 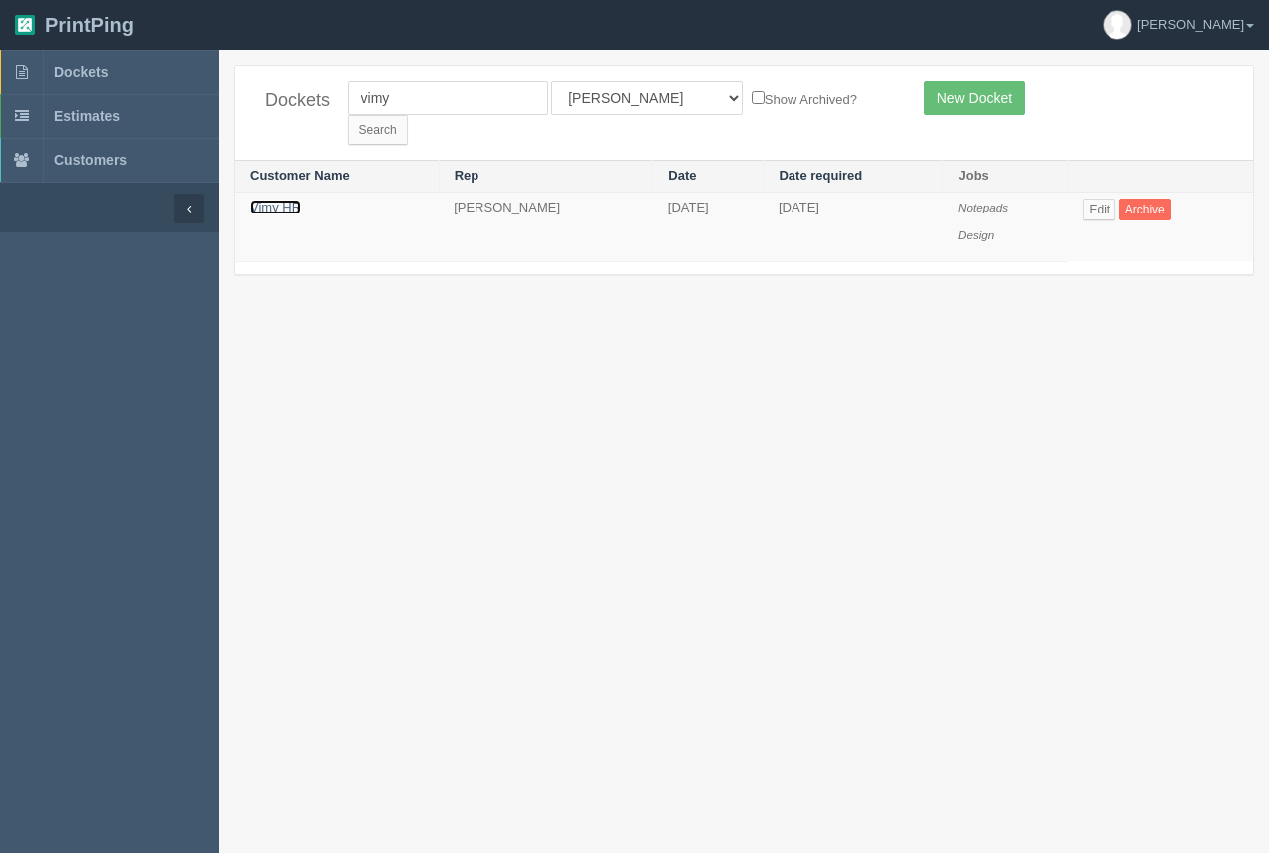 What do you see at coordinates (467, 175) in the screenshot?
I see `a: Rep` at bounding box center [467, 175].